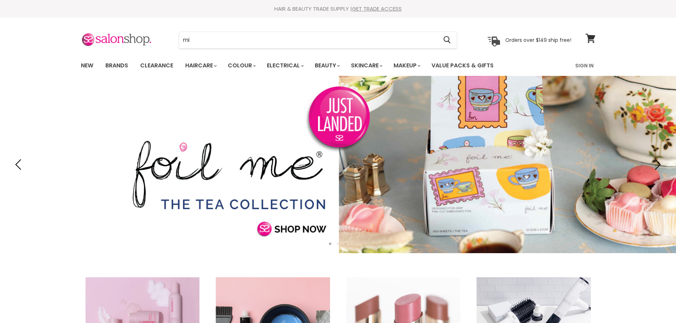 This screenshot has width=676, height=323. I want to click on a: New, so click(87, 66).